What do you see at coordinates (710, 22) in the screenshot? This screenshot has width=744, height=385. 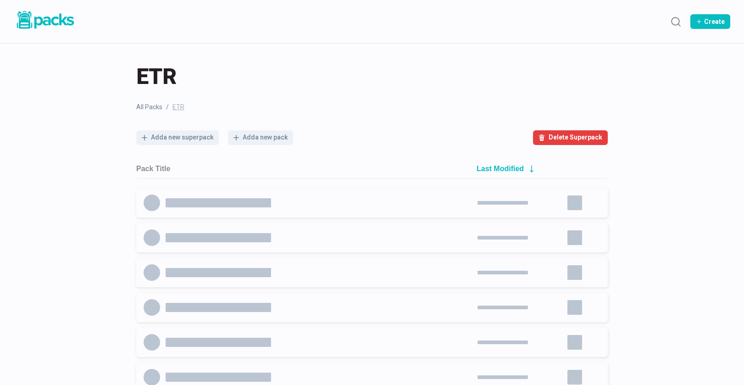 I see `button: Create Pack` at bounding box center [710, 22].